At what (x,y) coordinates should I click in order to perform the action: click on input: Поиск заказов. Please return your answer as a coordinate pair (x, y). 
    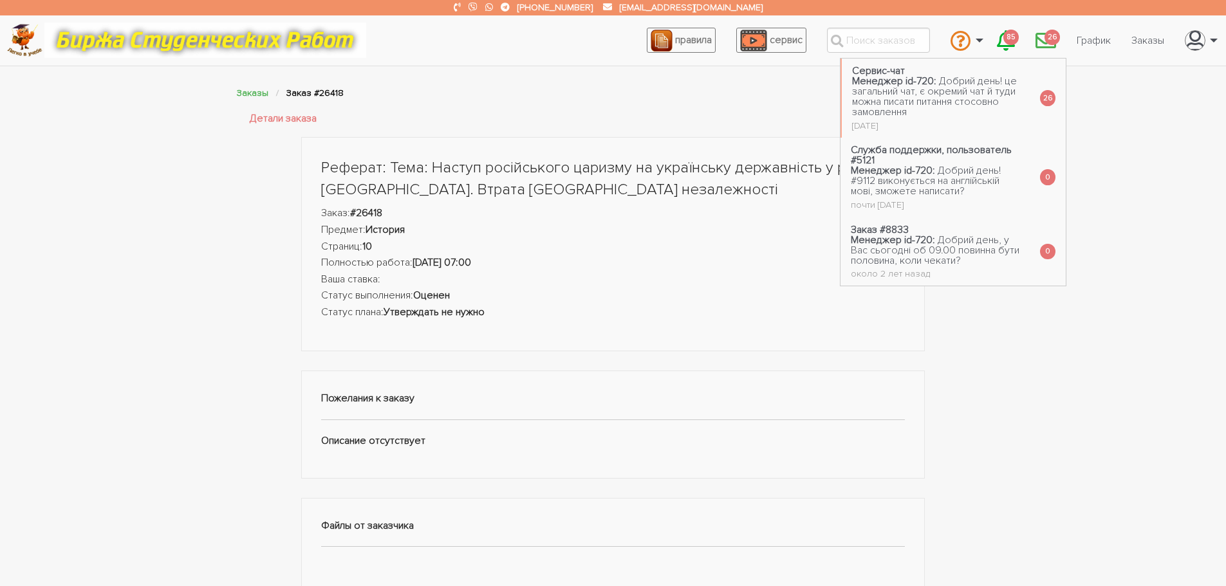
    Looking at the image, I should click on (878, 40).